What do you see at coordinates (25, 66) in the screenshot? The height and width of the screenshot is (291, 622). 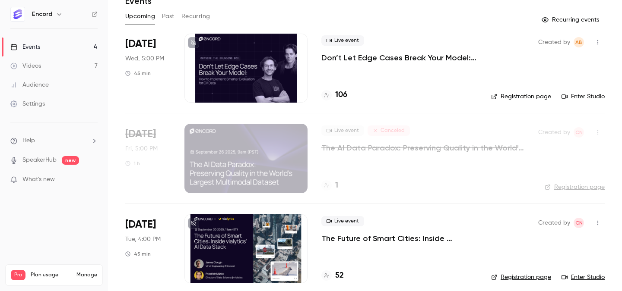 I see `div: Videos` at bounding box center [25, 66].